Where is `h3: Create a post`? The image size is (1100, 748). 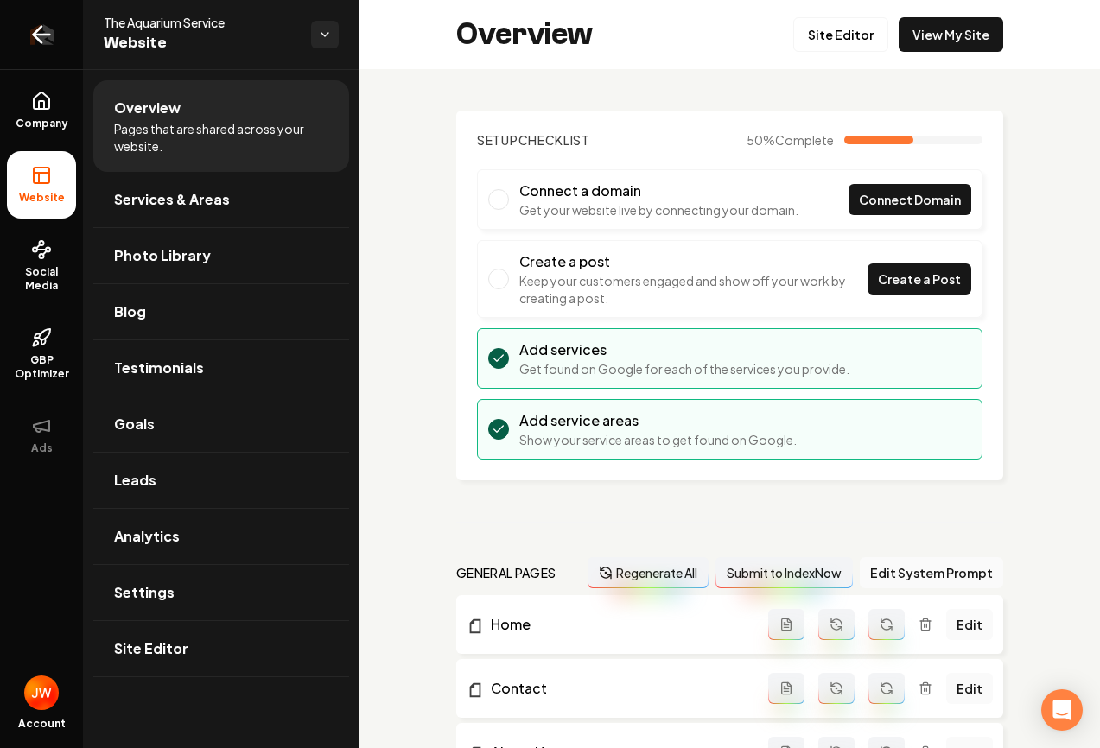
h3: Create a post is located at coordinates (693, 262).